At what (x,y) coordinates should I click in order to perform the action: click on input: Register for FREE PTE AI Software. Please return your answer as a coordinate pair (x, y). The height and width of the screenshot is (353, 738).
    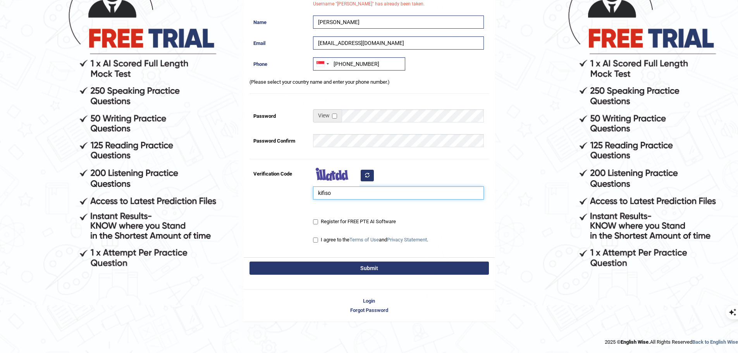
    Looking at the image, I should click on (315, 222).